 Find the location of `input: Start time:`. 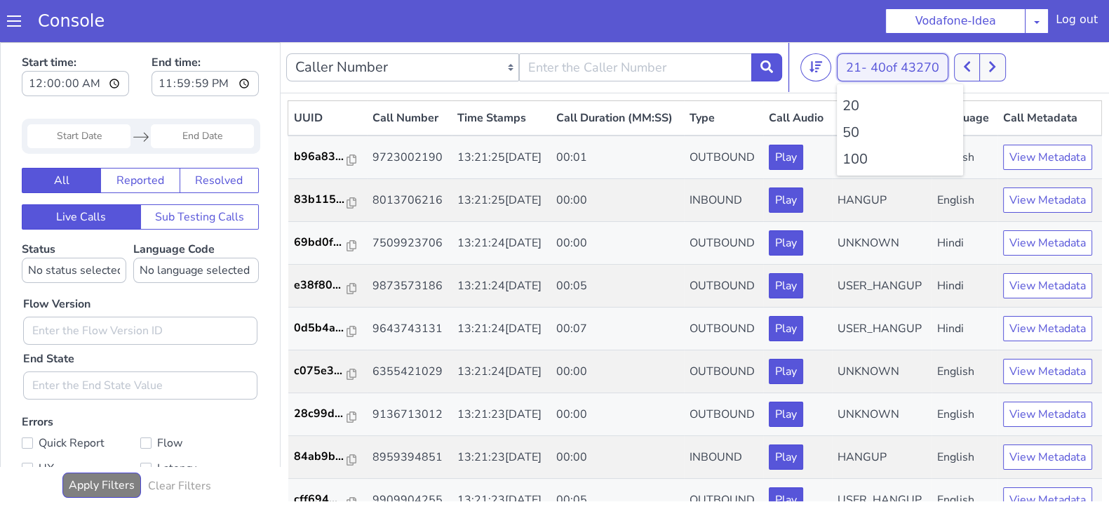

input: Start time: is located at coordinates (75, 41).